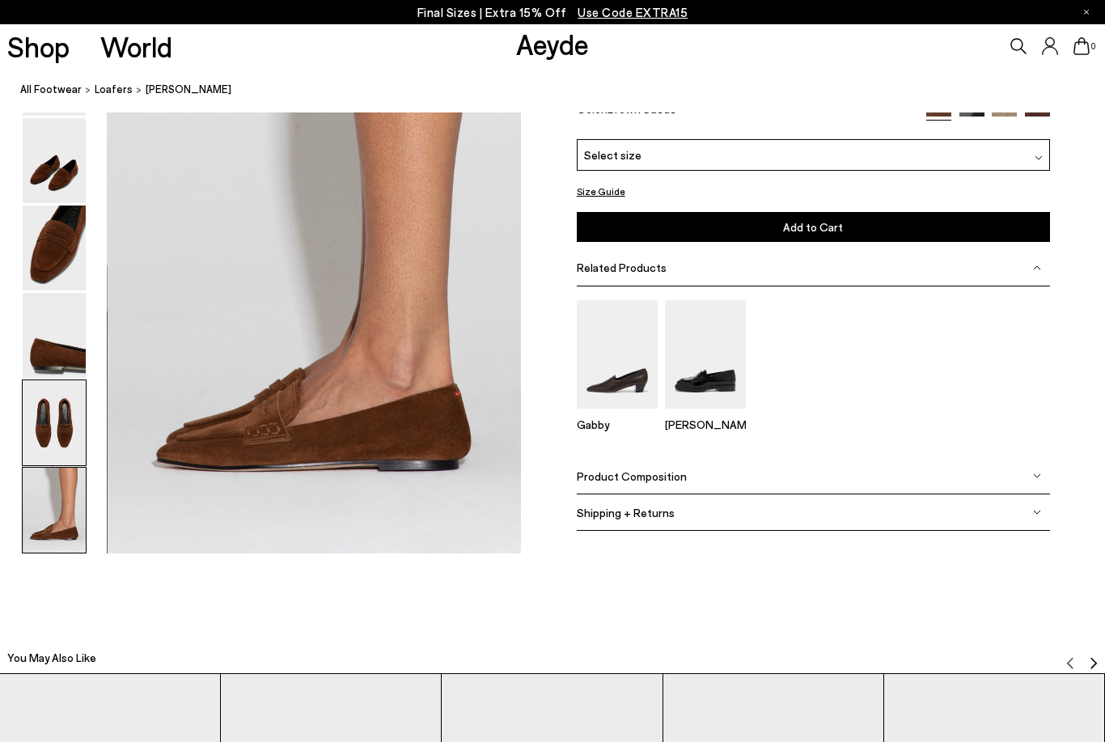 This screenshot has width=1105, height=742. I want to click on button: Previous slide, so click(1070, 657).